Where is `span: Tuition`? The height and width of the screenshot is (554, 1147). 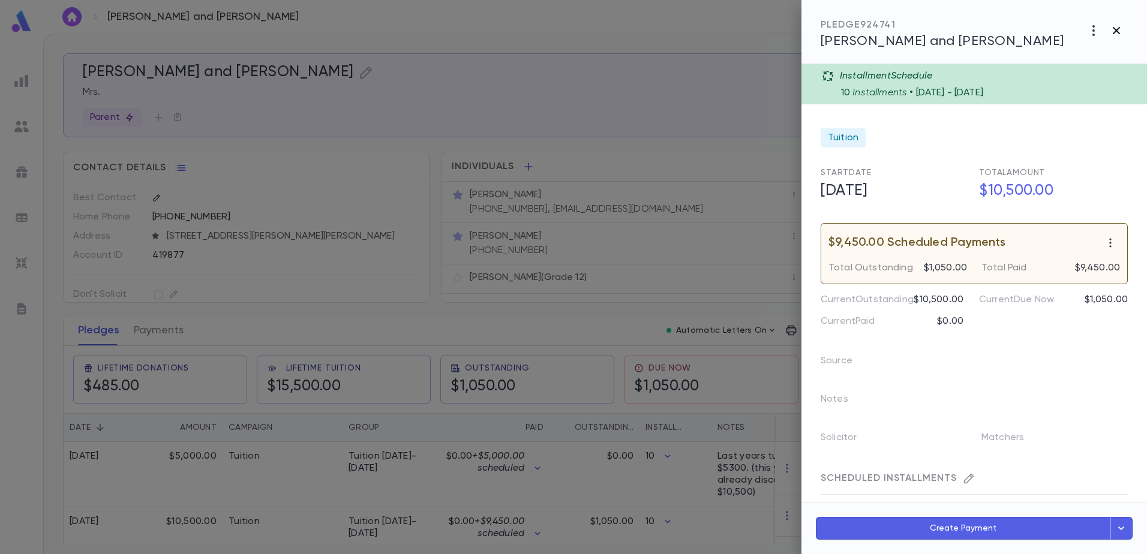
span: Tuition is located at coordinates (843, 138).